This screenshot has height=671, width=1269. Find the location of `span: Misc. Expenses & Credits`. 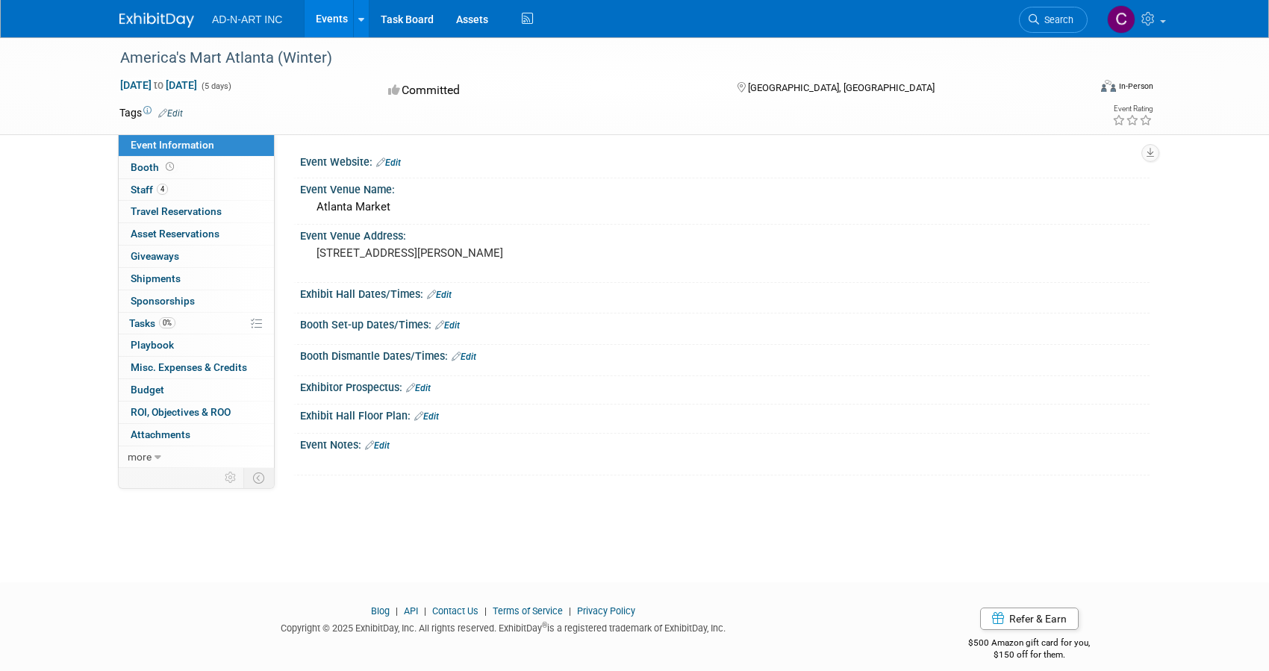

span: Misc. Expenses & Credits is located at coordinates (189, 367).